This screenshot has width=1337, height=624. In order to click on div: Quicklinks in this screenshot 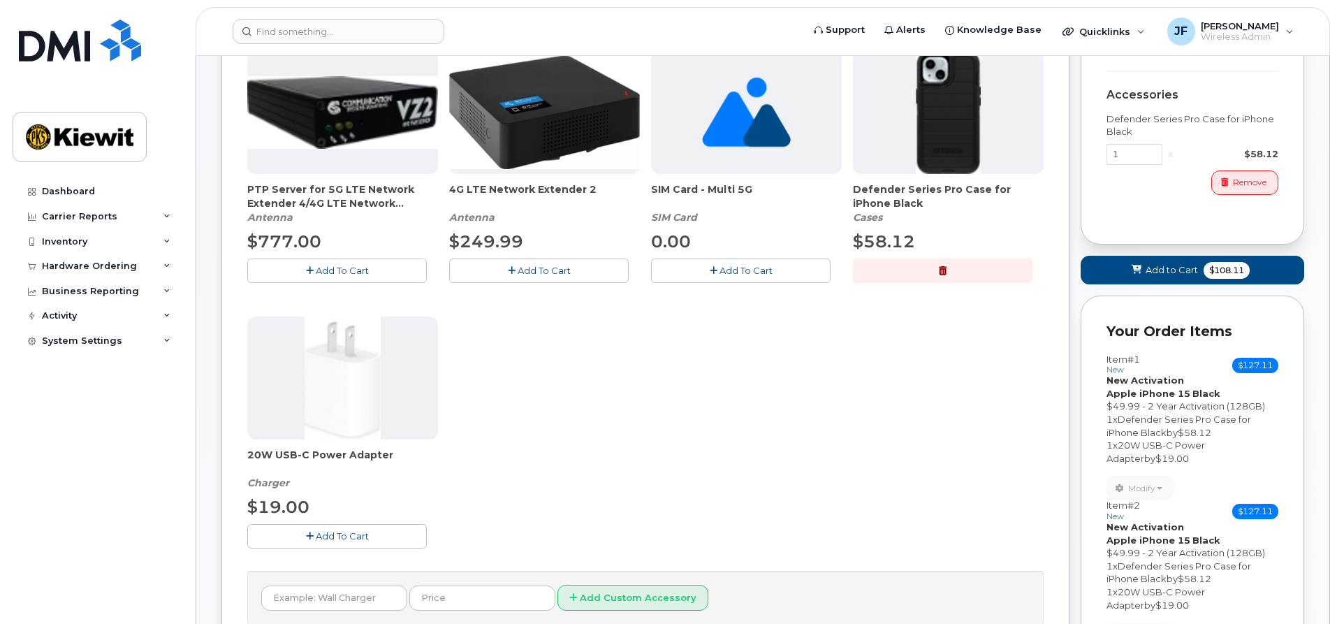, I will do `click(1104, 31)`.